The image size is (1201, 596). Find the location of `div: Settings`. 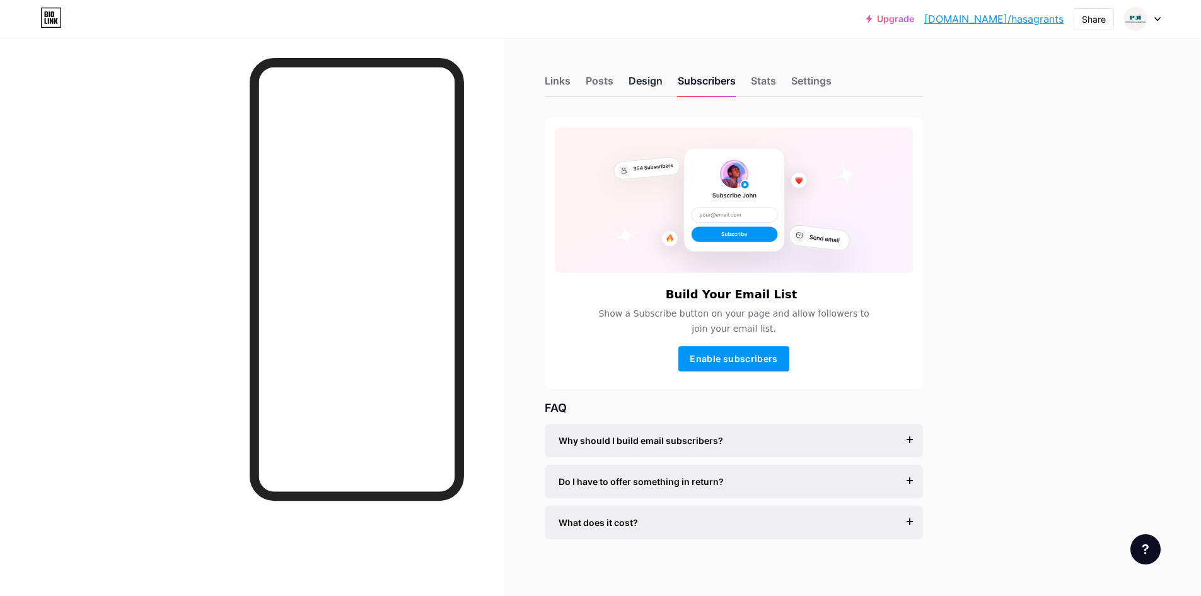

div: Settings is located at coordinates (811, 84).